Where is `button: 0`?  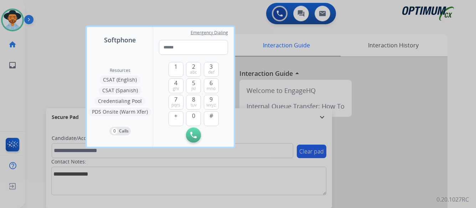
button: 0 is located at coordinates (194, 119).